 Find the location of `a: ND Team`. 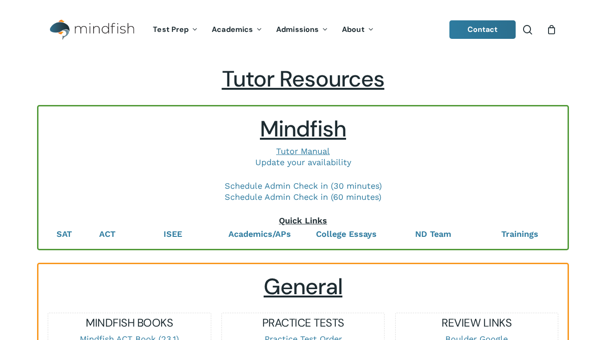

a: ND Team is located at coordinates (433, 234).